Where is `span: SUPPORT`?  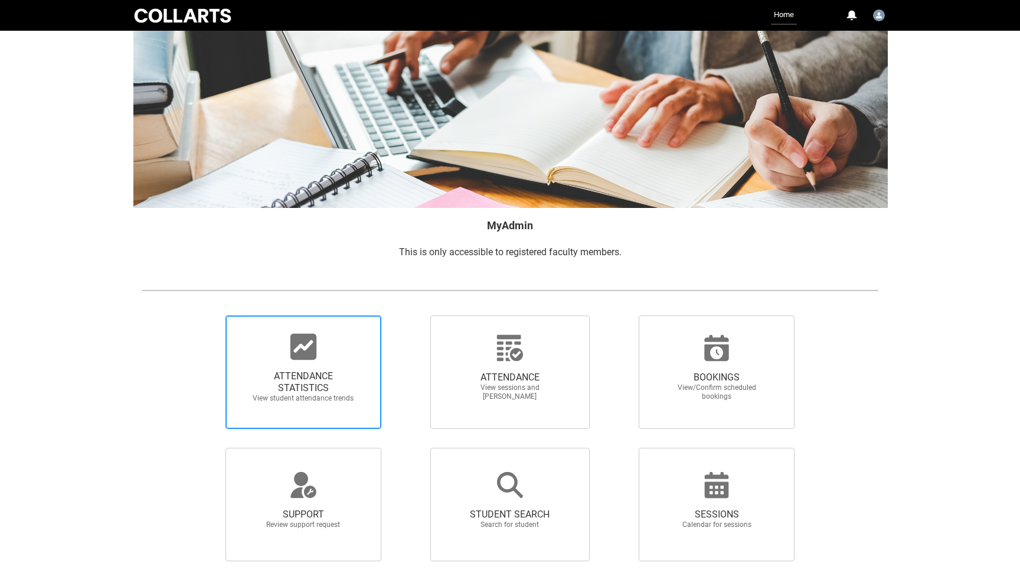
span: SUPPORT is located at coordinates (303, 514).